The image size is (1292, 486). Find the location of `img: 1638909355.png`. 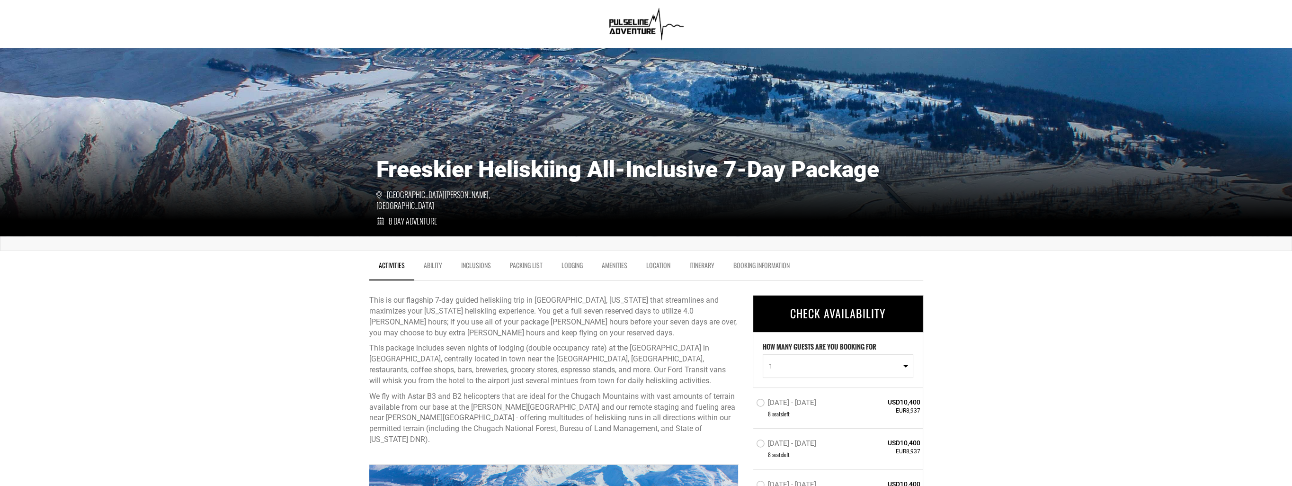

img: 1638909355.png is located at coordinates (646, 24).